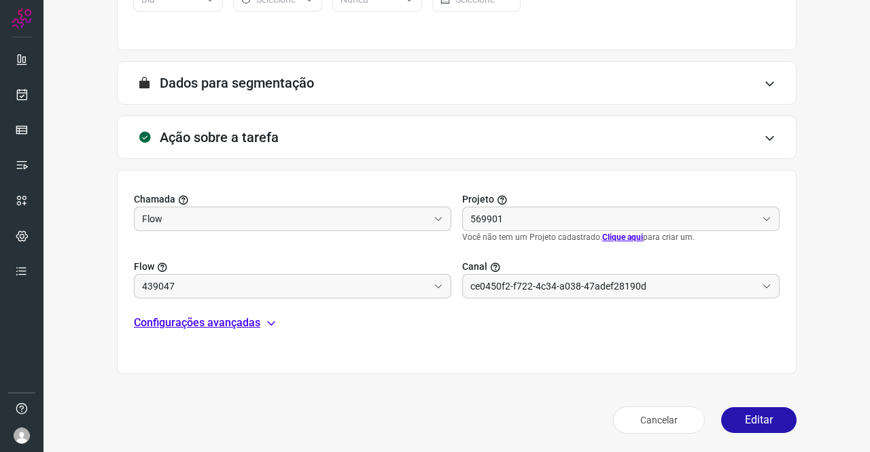 This screenshot has width=870, height=452. What do you see at coordinates (237, 83) in the screenshot?
I see `h3: Dados para segmentação` at bounding box center [237, 83].